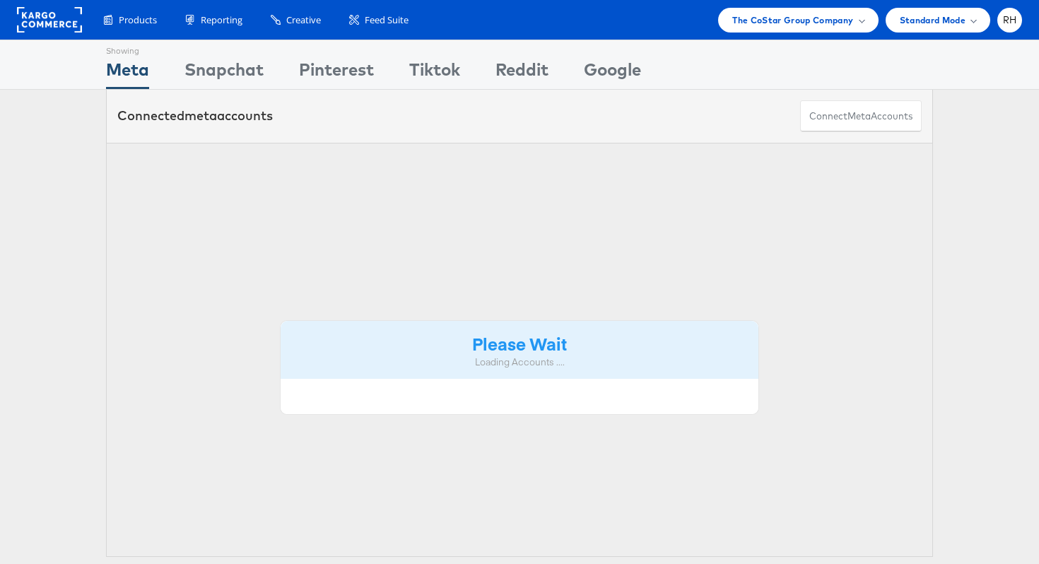 Image resolution: width=1039 pixels, height=564 pixels. I want to click on span: Creative, so click(303, 20).